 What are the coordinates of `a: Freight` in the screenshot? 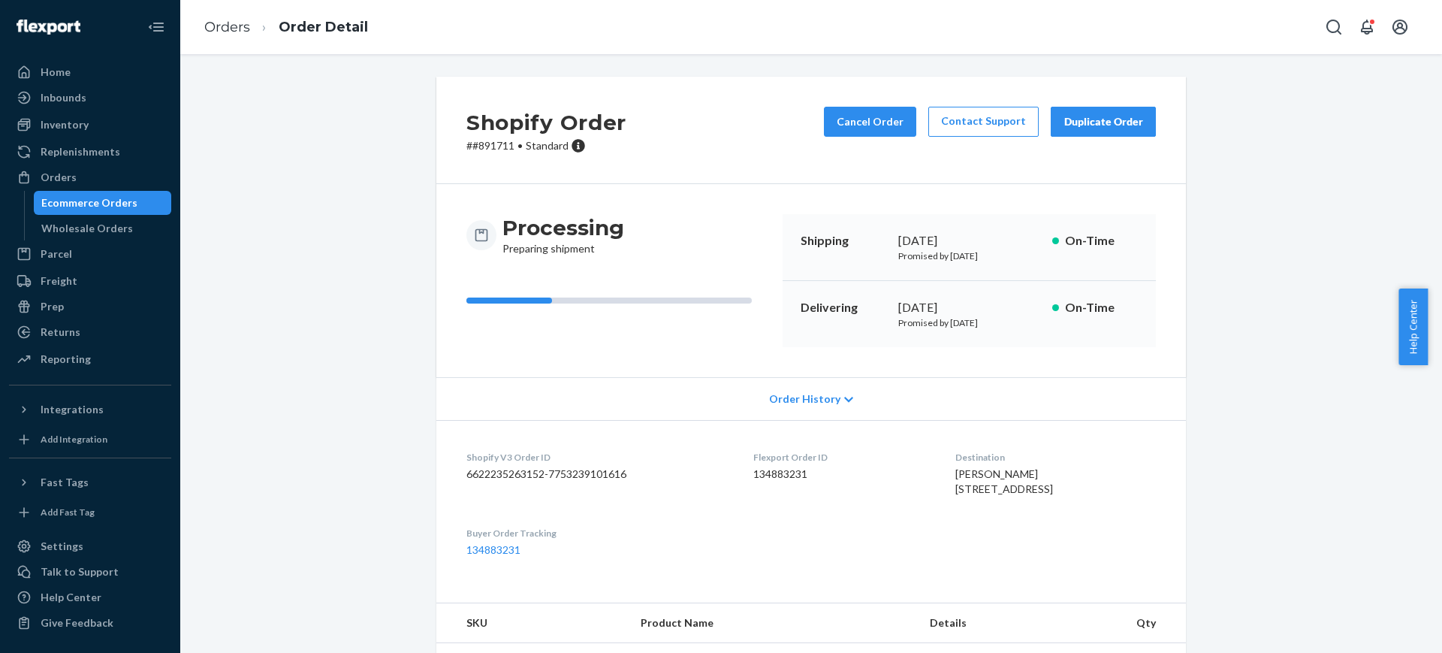 It's located at (90, 281).